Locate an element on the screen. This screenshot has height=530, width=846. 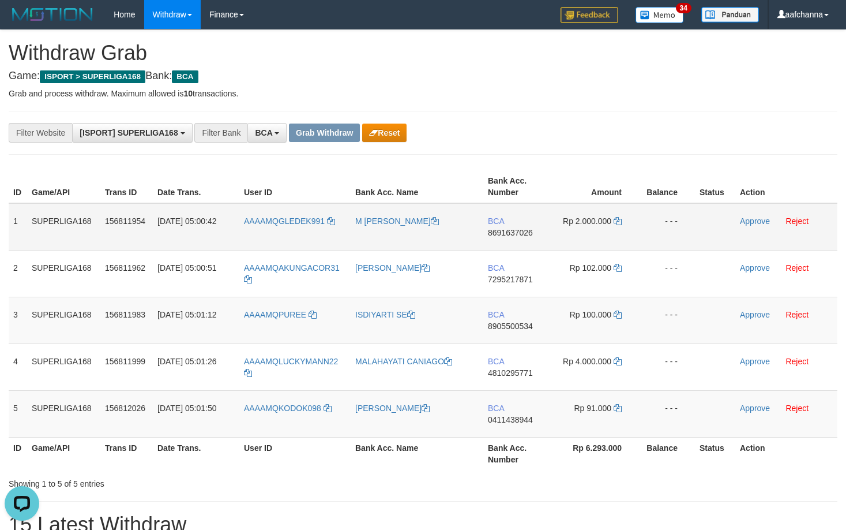
span: 156811954 is located at coordinates (125, 221).